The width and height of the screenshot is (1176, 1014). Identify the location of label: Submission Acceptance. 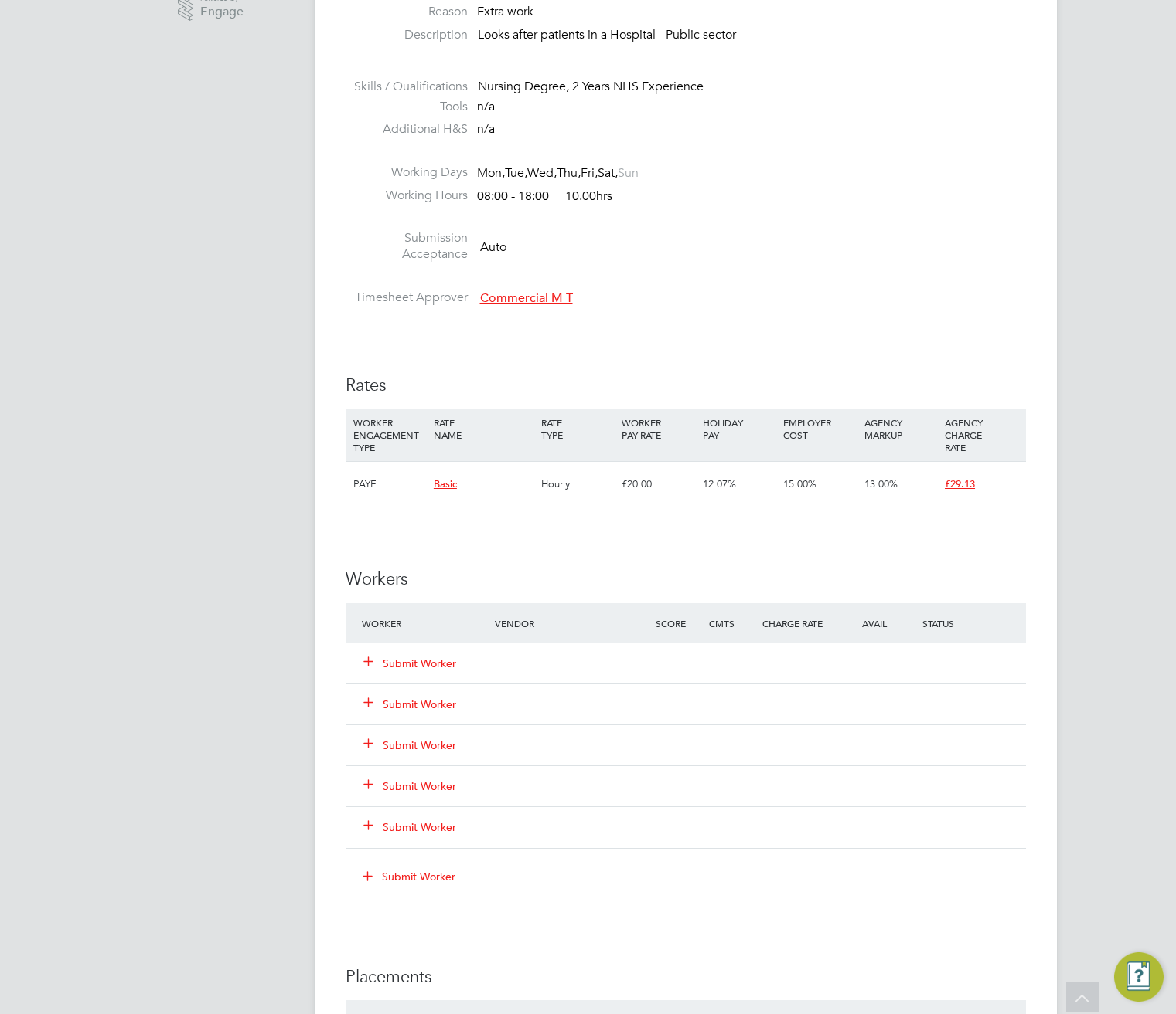
(406, 246).